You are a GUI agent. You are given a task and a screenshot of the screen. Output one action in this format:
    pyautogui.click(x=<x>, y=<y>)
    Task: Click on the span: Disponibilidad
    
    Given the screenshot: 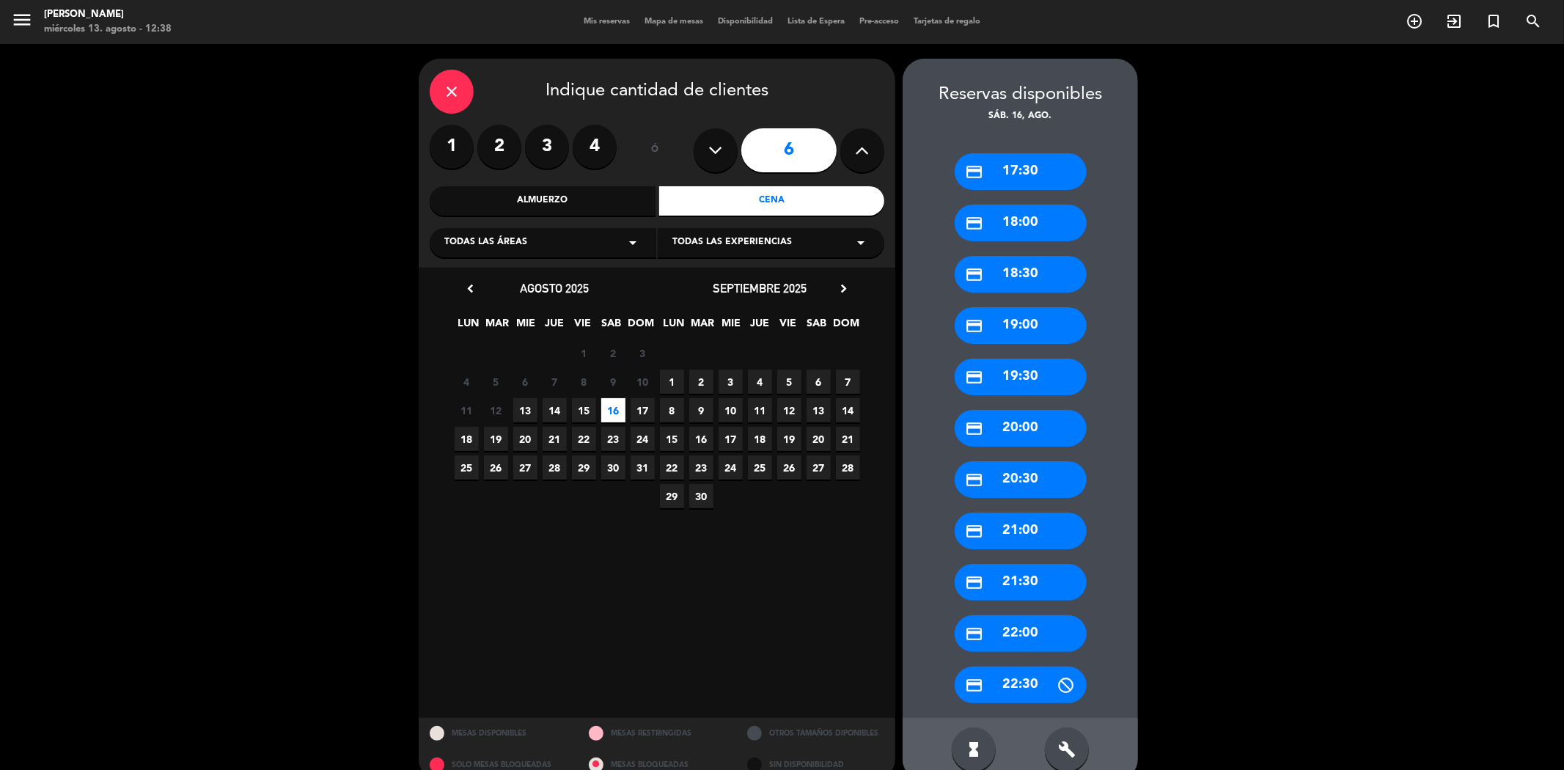 What is the action you would take?
    pyautogui.click(x=745, y=21)
    